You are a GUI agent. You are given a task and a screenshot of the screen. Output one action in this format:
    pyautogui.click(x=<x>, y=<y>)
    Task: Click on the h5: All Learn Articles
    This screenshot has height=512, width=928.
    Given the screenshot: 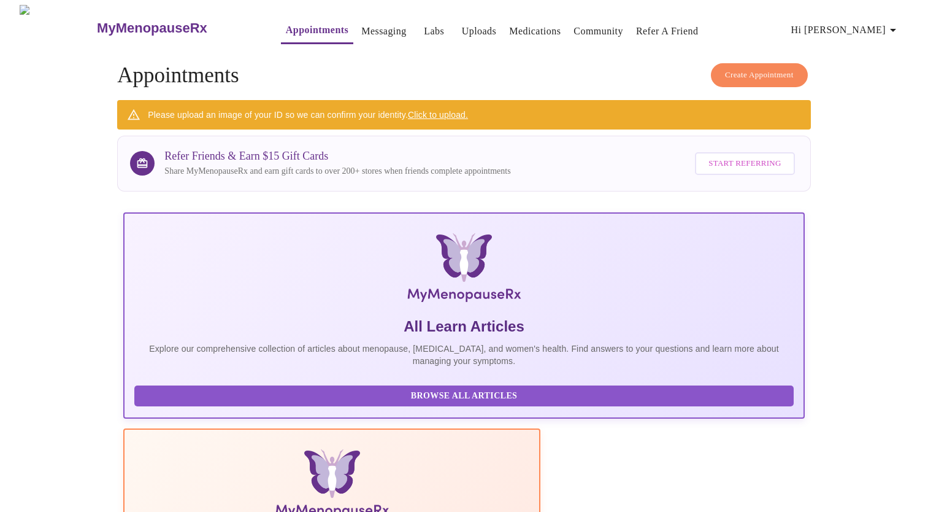 What is the action you would take?
    pyautogui.click(x=464, y=326)
    